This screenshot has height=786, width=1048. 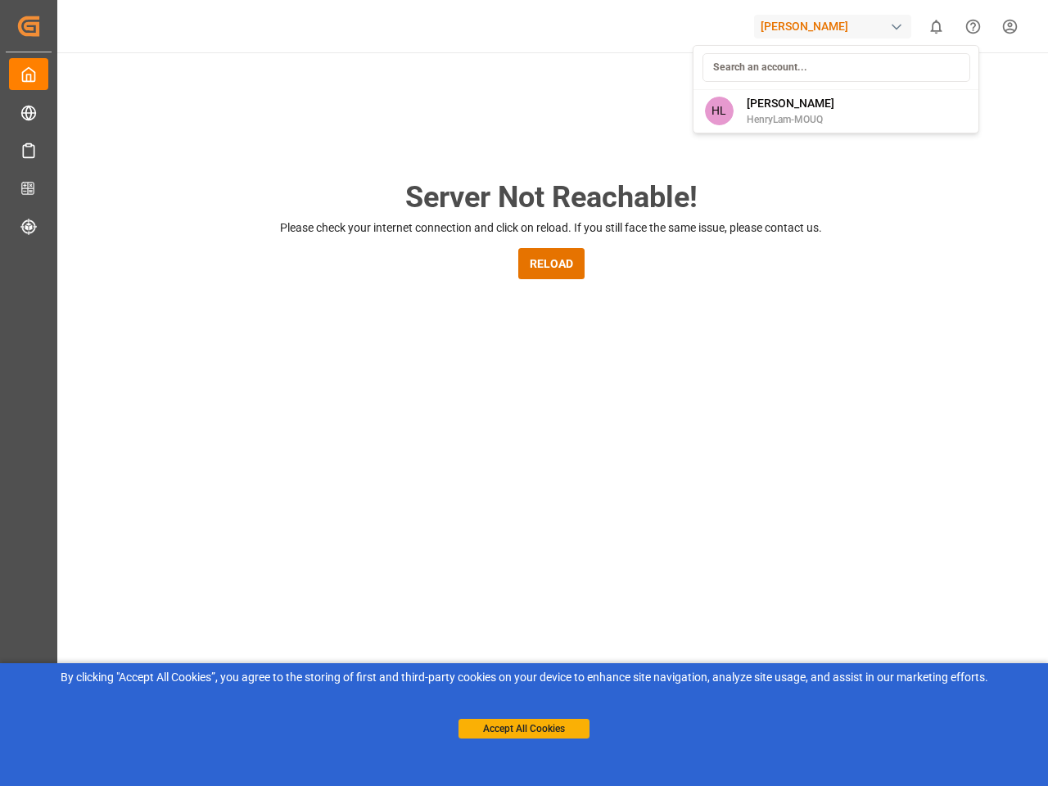 What do you see at coordinates (524, 677) in the screenshot?
I see `div: By clicking "Accept All Cookies”, you agree to the storing of first and third-party cookies on yo...` at bounding box center [524, 677].